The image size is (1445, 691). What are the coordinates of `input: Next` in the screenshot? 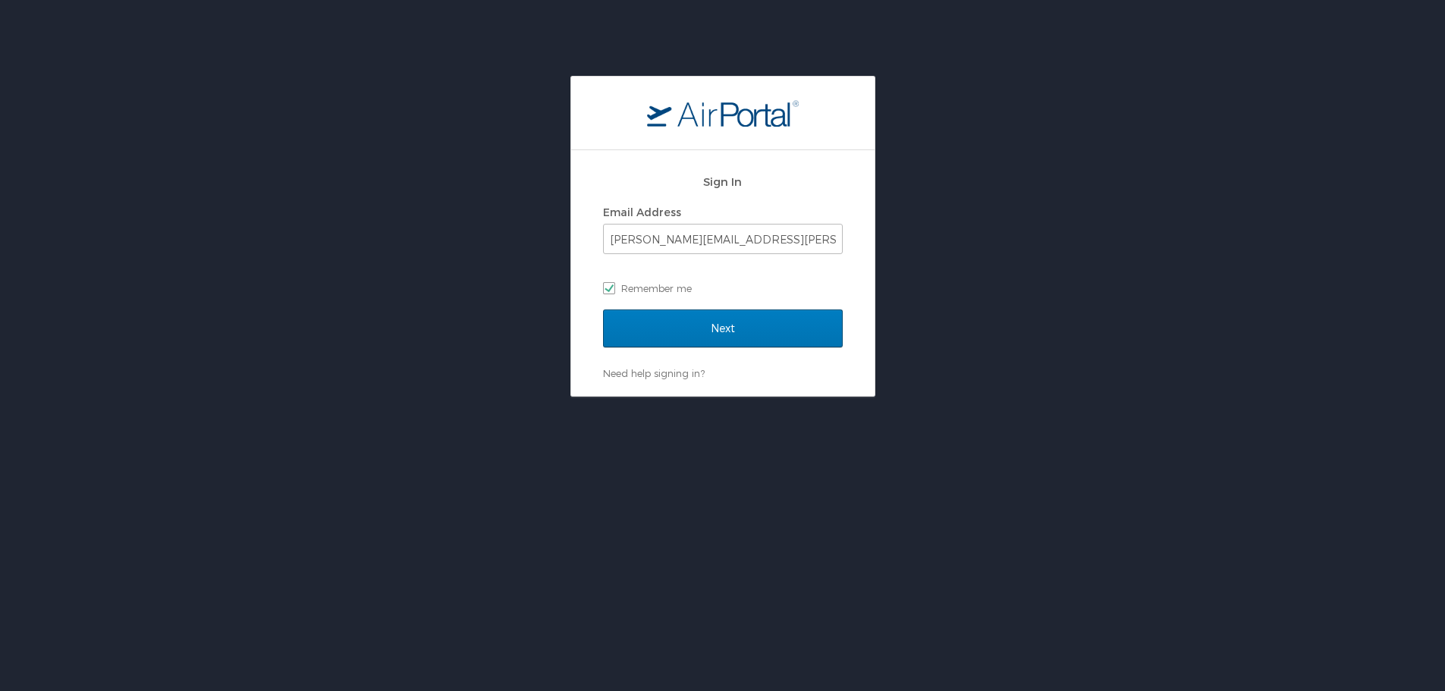 It's located at (723, 329).